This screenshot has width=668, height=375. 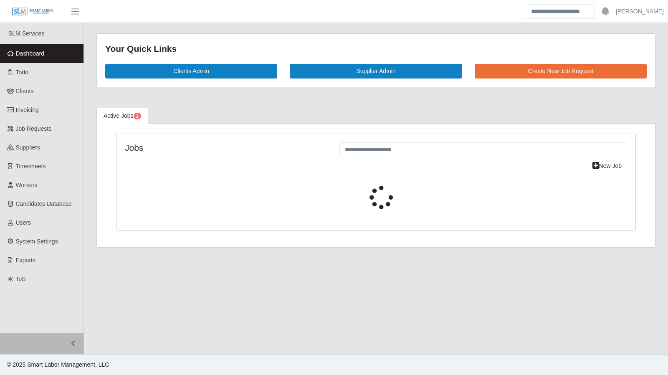 What do you see at coordinates (122, 116) in the screenshot?
I see `a: Active Jobs` at bounding box center [122, 116].